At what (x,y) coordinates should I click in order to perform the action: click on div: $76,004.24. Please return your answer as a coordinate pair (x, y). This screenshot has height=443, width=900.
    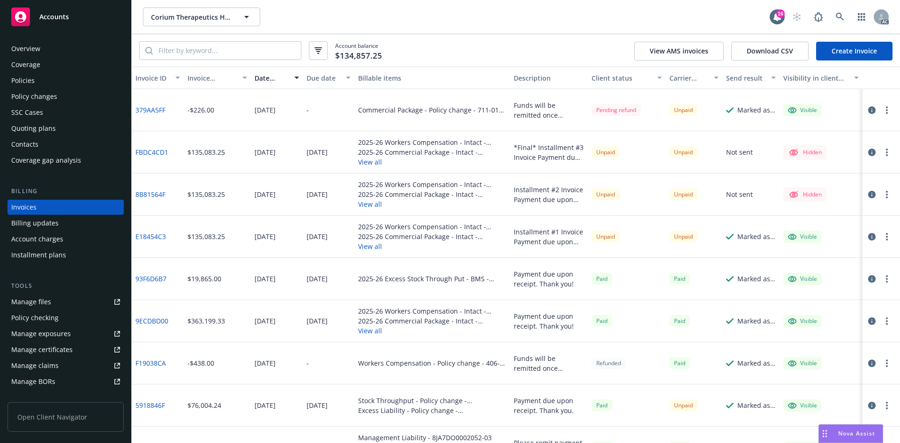
    Looking at the image, I should click on (204, 405).